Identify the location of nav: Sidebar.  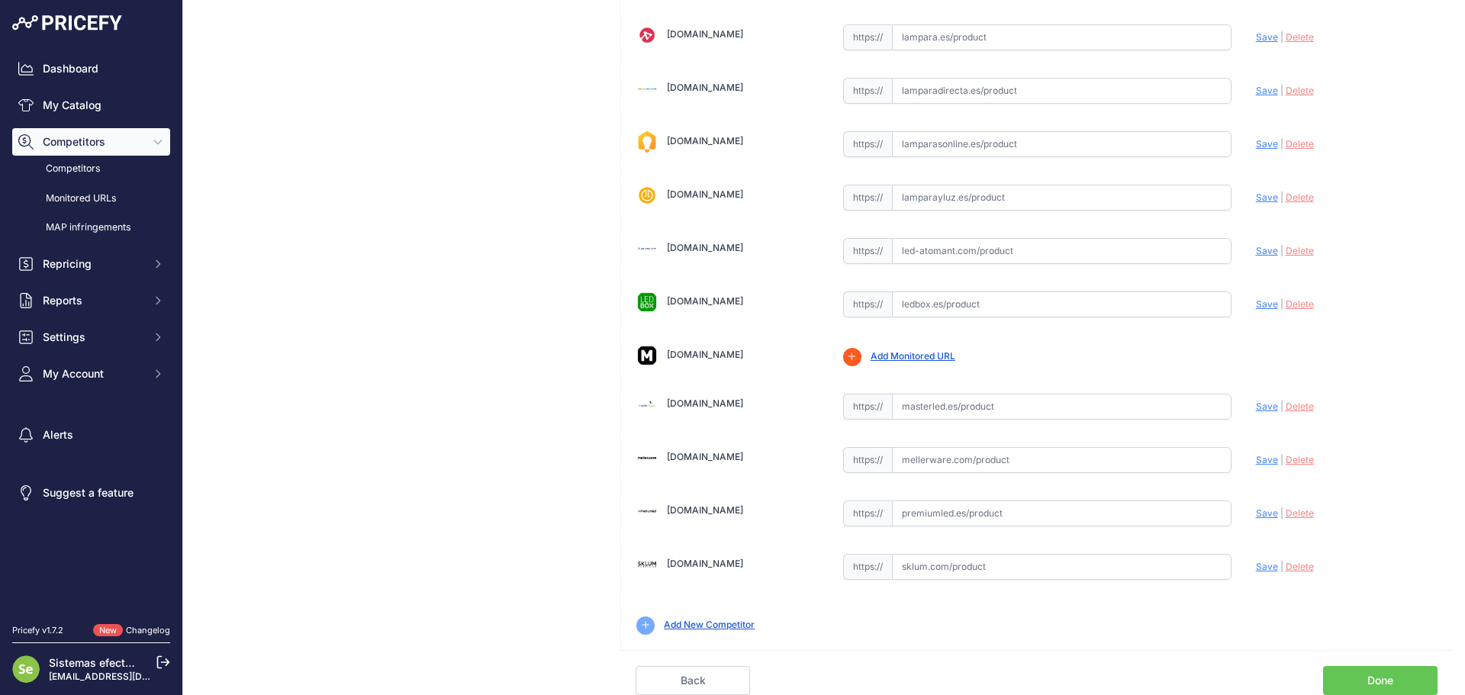
(91, 330).